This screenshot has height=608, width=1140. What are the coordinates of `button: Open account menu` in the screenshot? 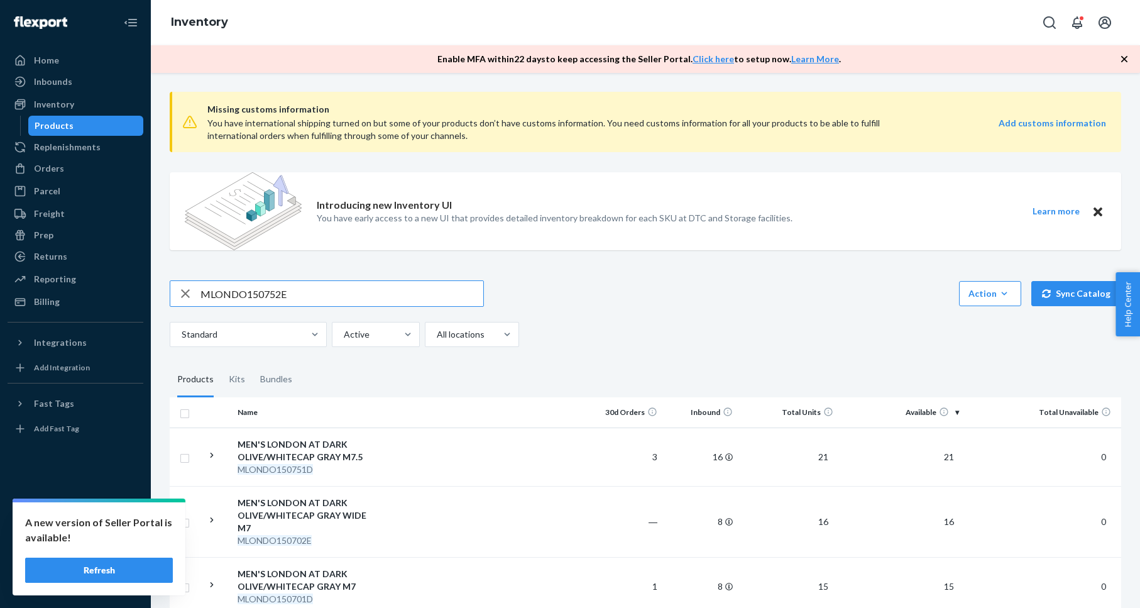 It's located at (1105, 23).